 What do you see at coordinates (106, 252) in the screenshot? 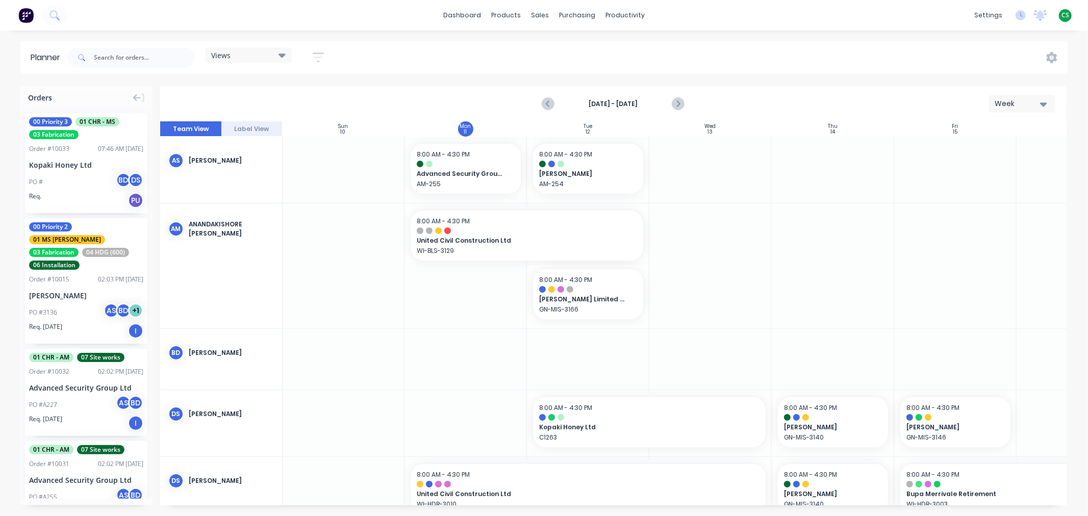
I see `span: 04 HDG (600)` at bounding box center [106, 252].